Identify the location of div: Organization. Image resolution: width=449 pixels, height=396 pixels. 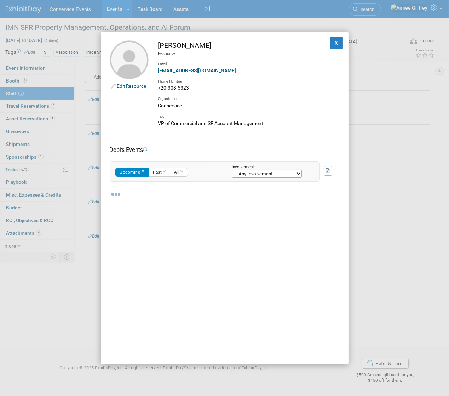
(242, 98).